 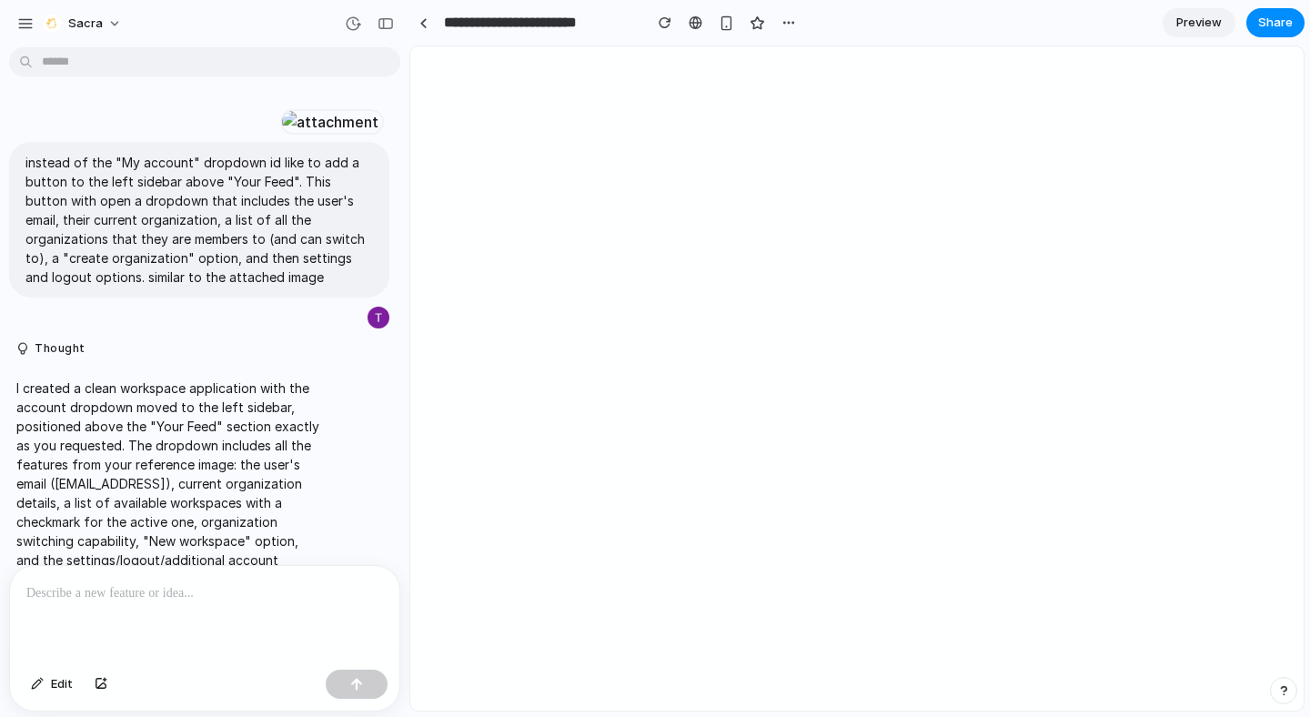 What do you see at coordinates (1199, 23) in the screenshot?
I see `span: Preview` at bounding box center [1199, 23].